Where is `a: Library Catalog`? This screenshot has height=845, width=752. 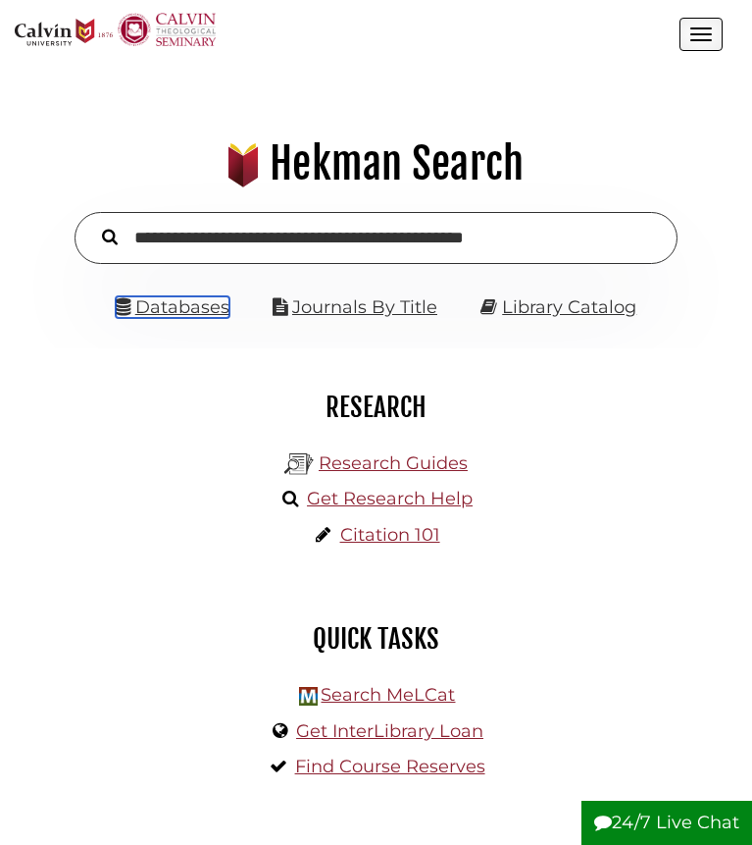 a: Library Catalog is located at coordinates (569, 307).